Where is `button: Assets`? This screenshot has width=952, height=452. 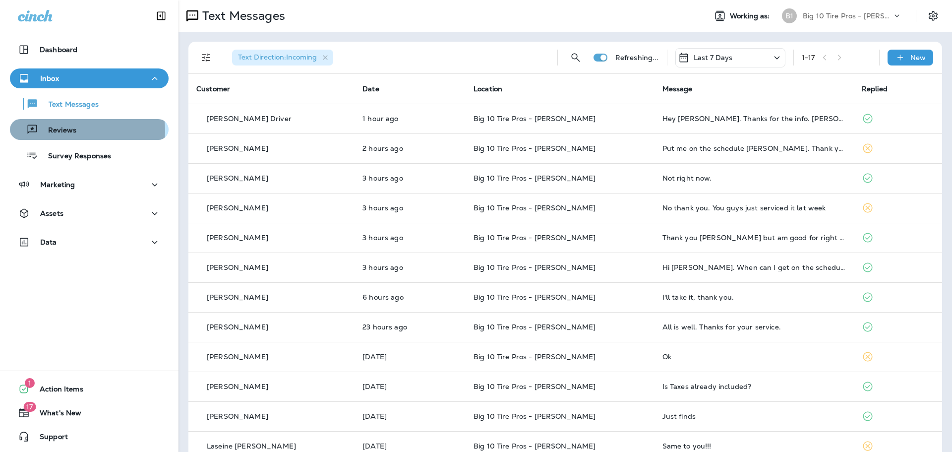
button: Assets is located at coordinates (89, 213).